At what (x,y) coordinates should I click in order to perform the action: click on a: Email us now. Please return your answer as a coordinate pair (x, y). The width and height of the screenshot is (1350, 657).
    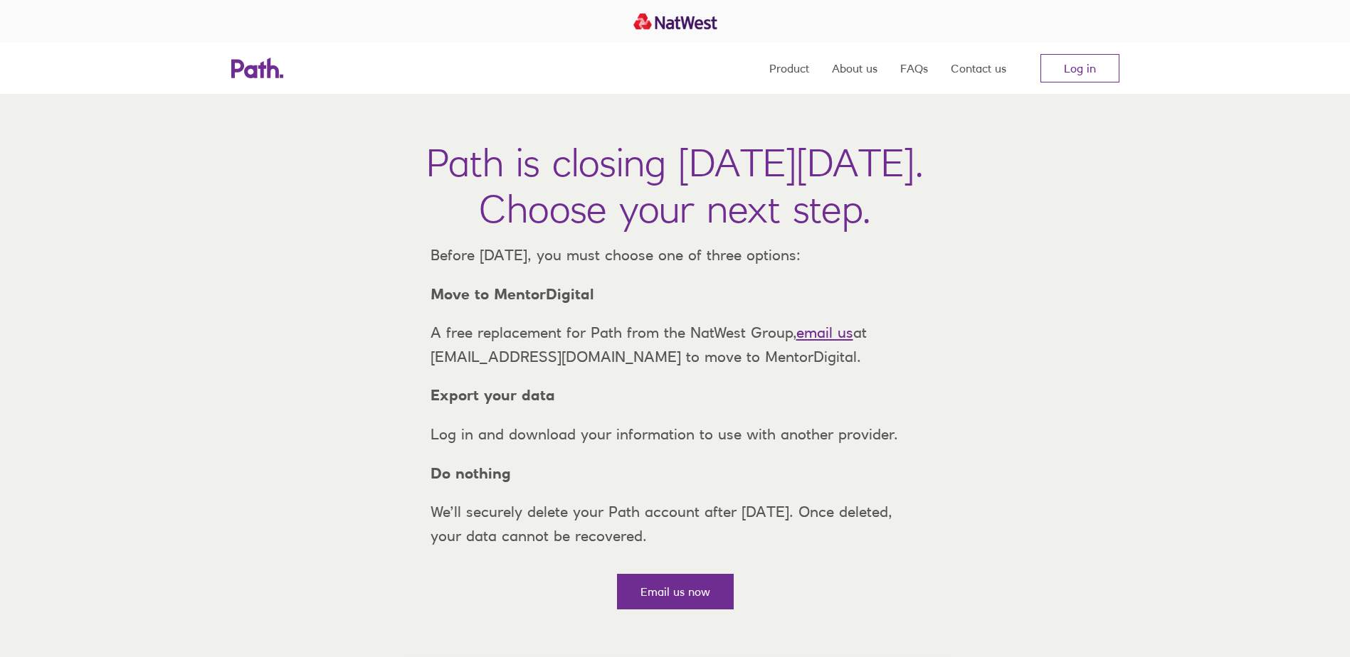
    Looking at the image, I should click on (675, 592).